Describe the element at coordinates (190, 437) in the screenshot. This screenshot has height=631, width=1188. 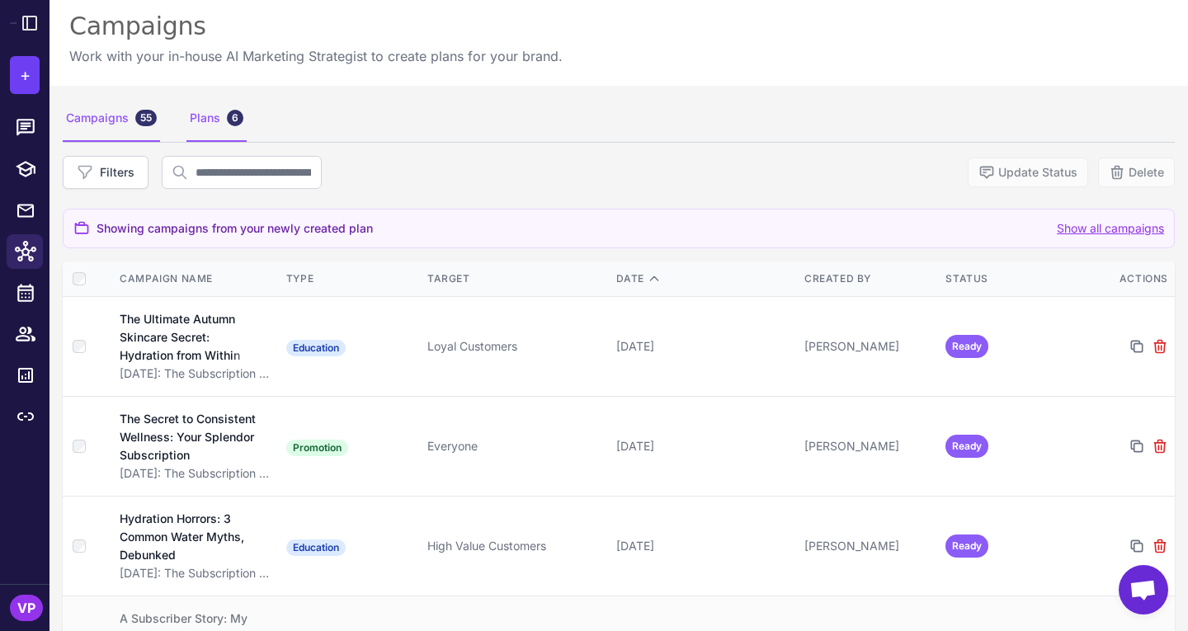
I see `div: The Secret to Consistent Wellness: Your Splendor Subscription` at that location.